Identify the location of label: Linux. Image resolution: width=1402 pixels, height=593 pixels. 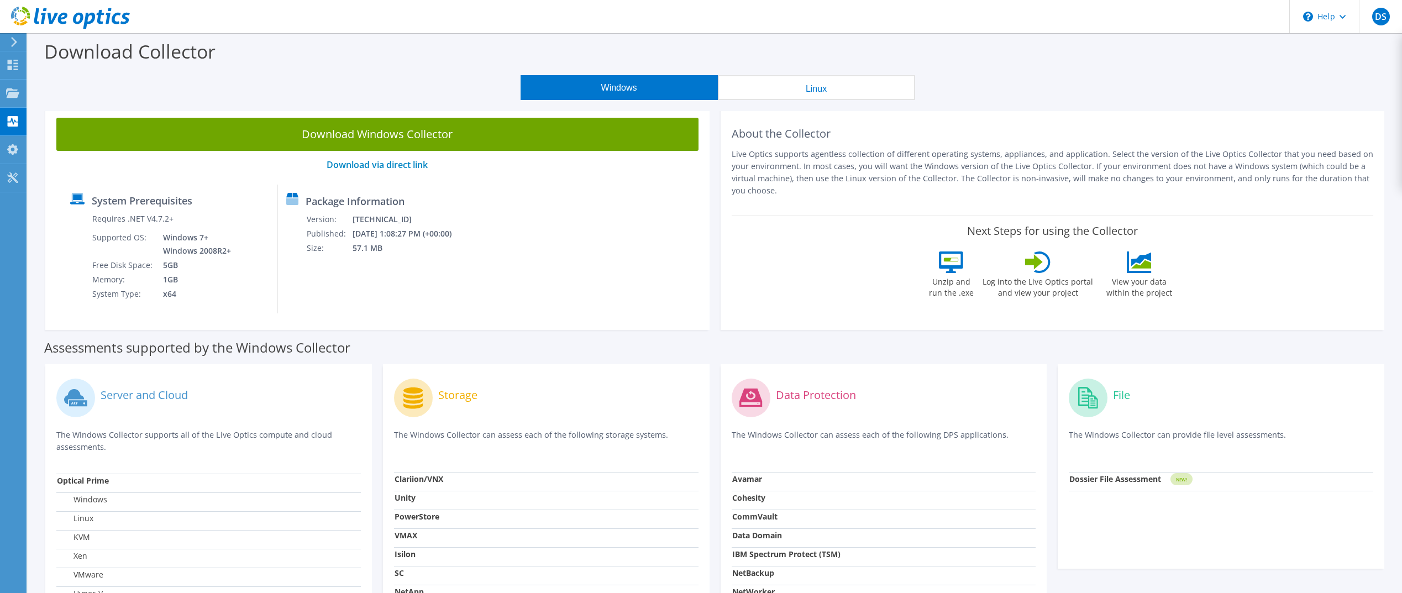
(75, 518).